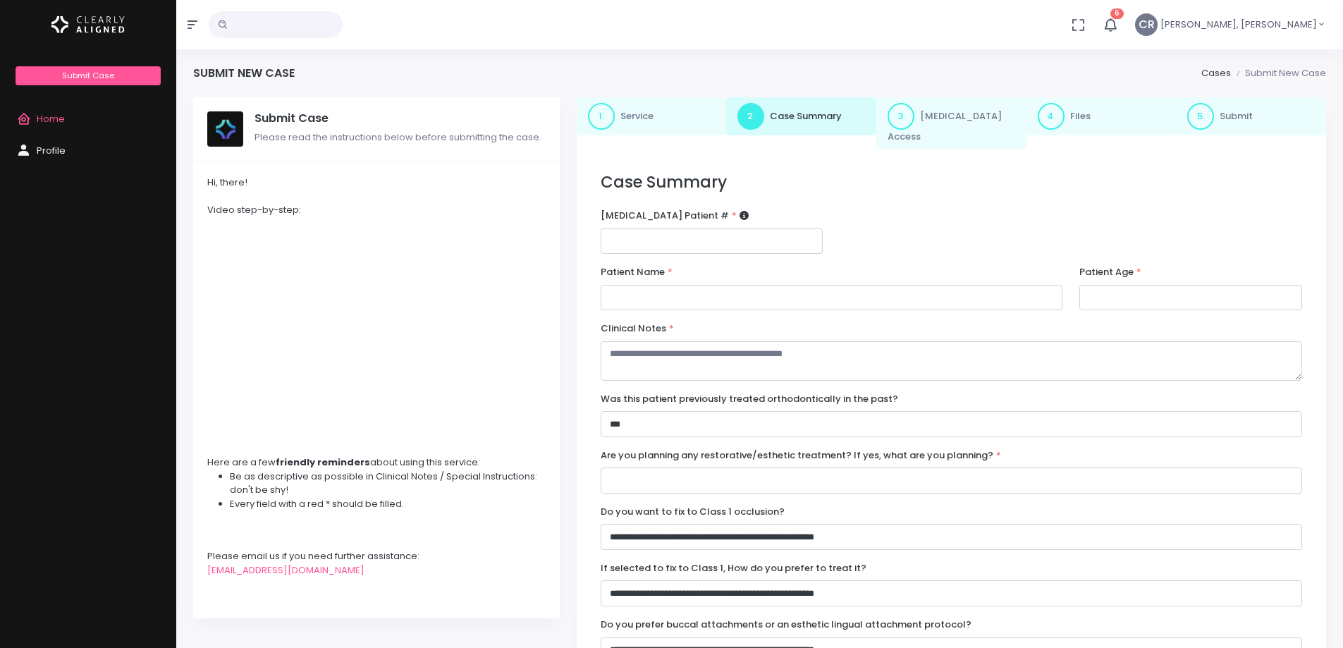 The width and height of the screenshot is (1343, 648). What do you see at coordinates (692, 512) in the screenshot?
I see `label: Do you want to fix to Class 1 occlusion?` at bounding box center [692, 512].